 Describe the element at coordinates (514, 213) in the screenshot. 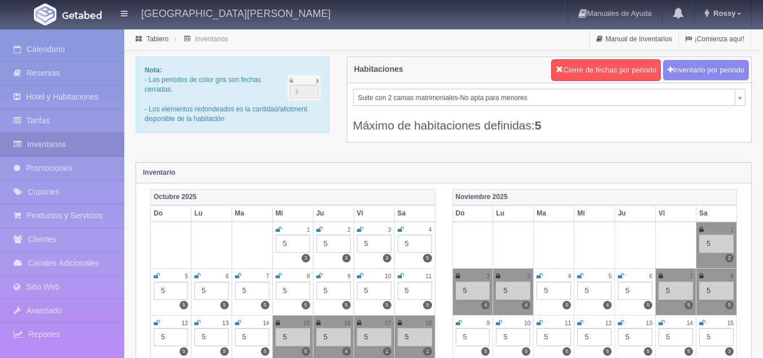

I see `th: Lu` at that location.